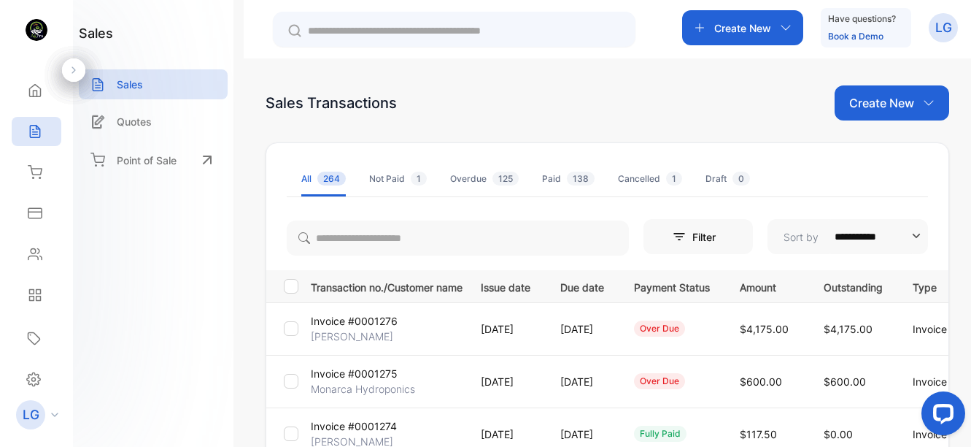  I want to click on p: Invoice #0001275, so click(354, 373).